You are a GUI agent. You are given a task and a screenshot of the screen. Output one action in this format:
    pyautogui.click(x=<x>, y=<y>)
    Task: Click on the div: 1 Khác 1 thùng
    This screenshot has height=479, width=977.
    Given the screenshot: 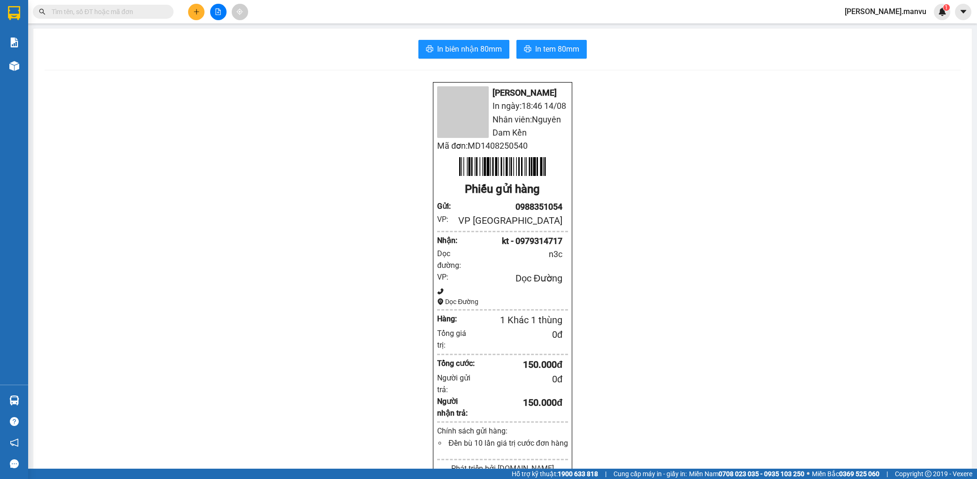 What is the action you would take?
    pyautogui.click(x=513, y=320)
    